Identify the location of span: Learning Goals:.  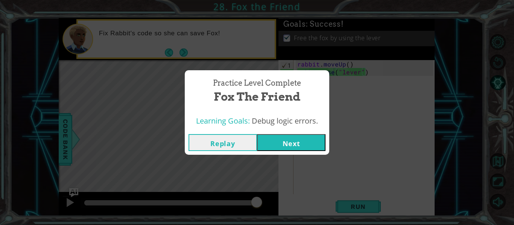
(223, 121).